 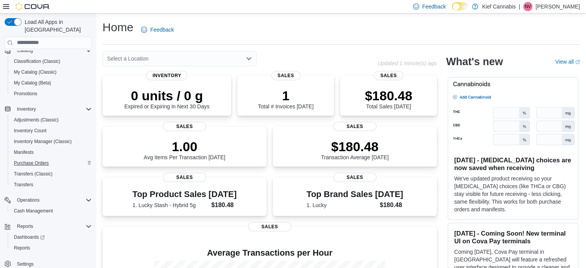 I want to click on button: Inventory Count, so click(x=51, y=131).